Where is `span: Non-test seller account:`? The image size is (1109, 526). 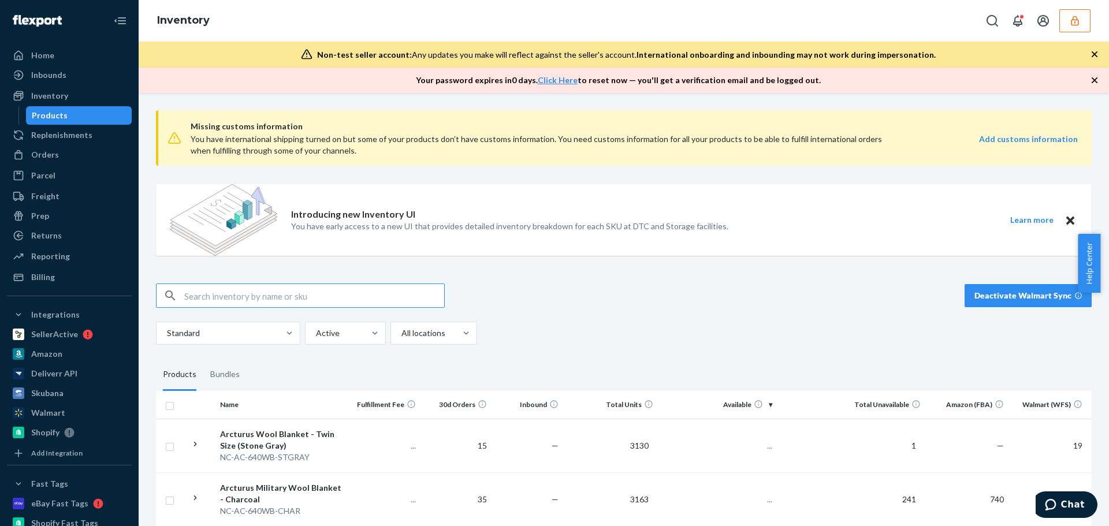
span: Non-test seller account: is located at coordinates (364, 54).